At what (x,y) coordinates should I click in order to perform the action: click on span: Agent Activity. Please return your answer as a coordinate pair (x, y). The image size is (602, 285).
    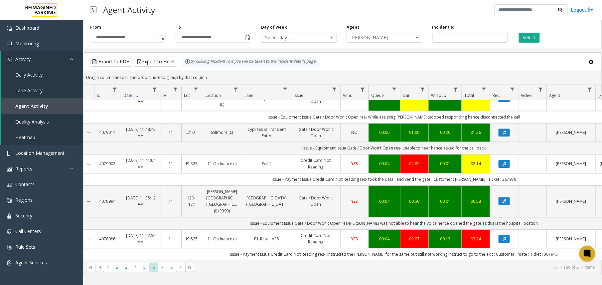
    Looking at the image, I should click on (32, 106).